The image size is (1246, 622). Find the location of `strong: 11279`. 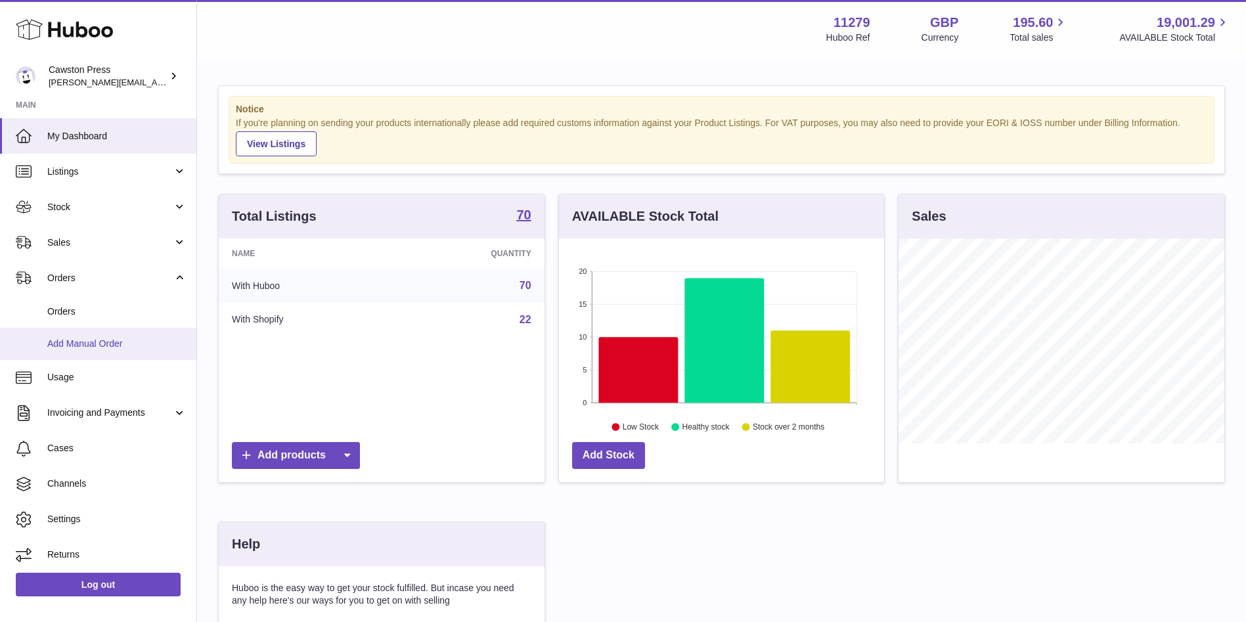

strong: 11279 is located at coordinates (852, 22).